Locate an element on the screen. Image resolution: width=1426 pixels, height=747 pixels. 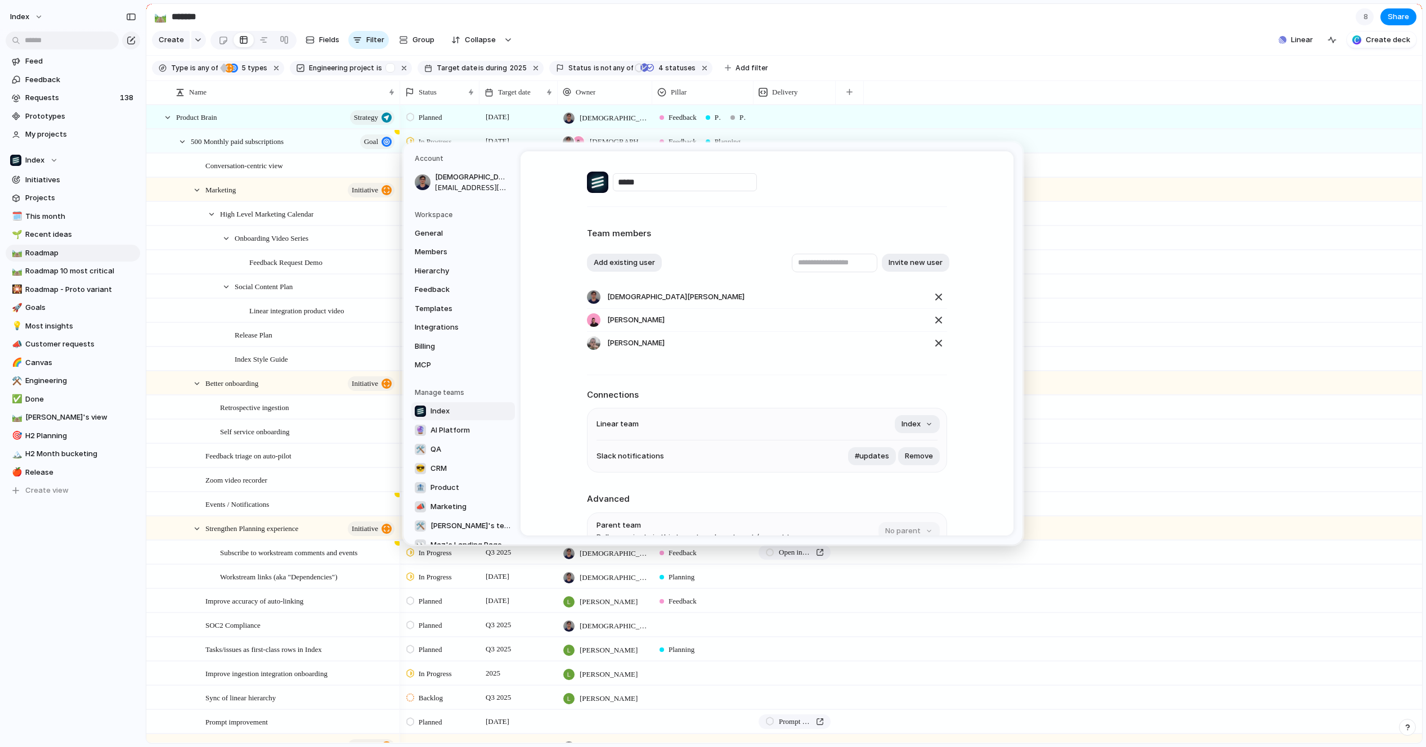
span: Roll up projects in this team to a department / parent team is located at coordinates (701, 537).